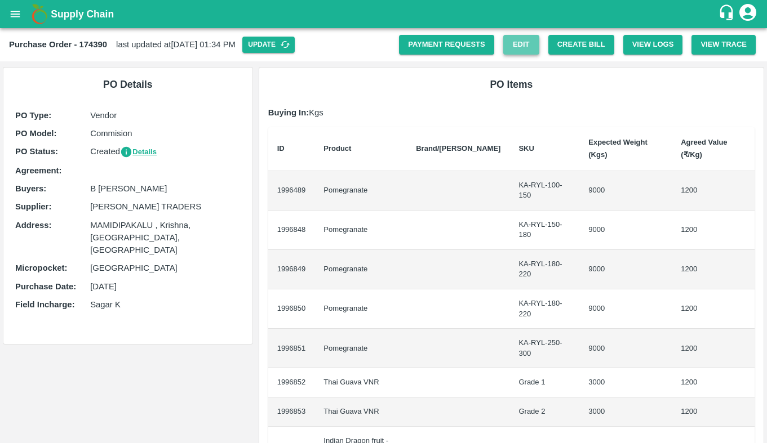 Image resolution: width=767 pixels, height=443 pixels. I want to click on a: Payment Requests, so click(446, 44).